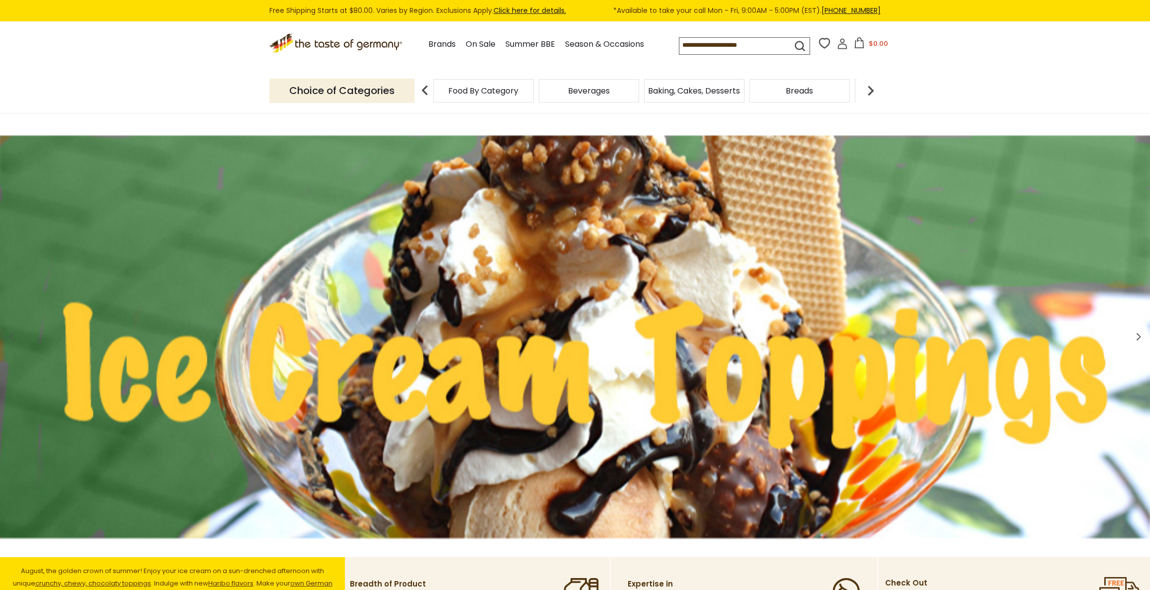 Image resolution: width=1150 pixels, height=590 pixels. I want to click on span: Beverages, so click(589, 90).